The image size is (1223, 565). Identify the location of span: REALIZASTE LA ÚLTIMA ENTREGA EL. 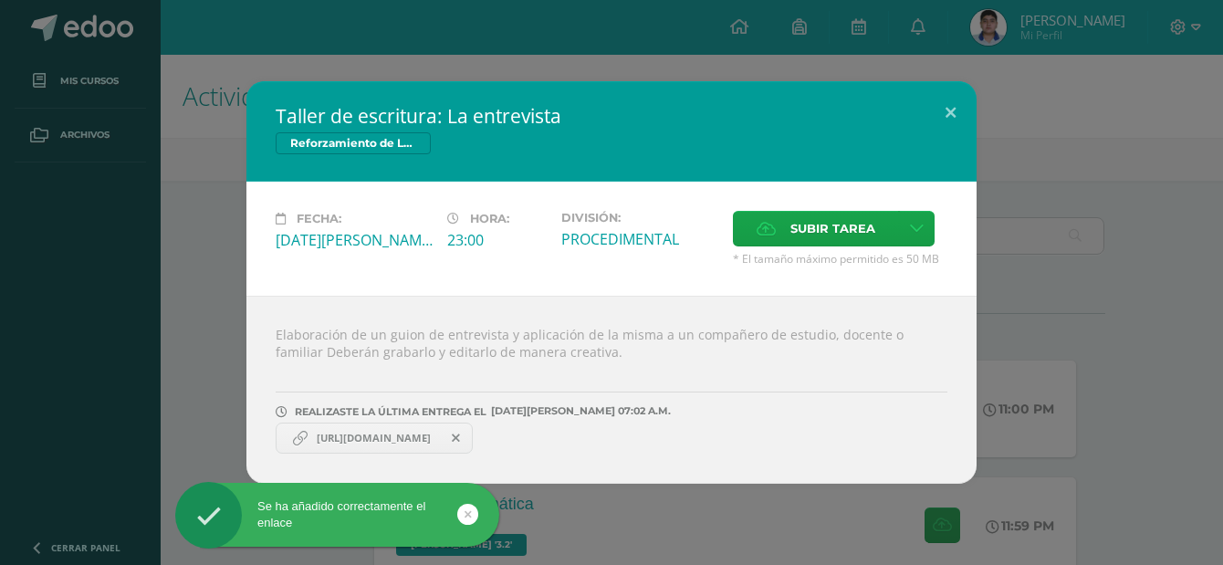
(391, 412).